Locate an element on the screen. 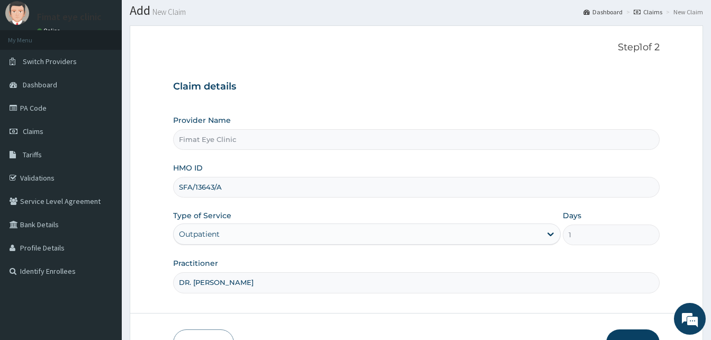 The image size is (711, 340). label: HMO ID is located at coordinates (188, 168).